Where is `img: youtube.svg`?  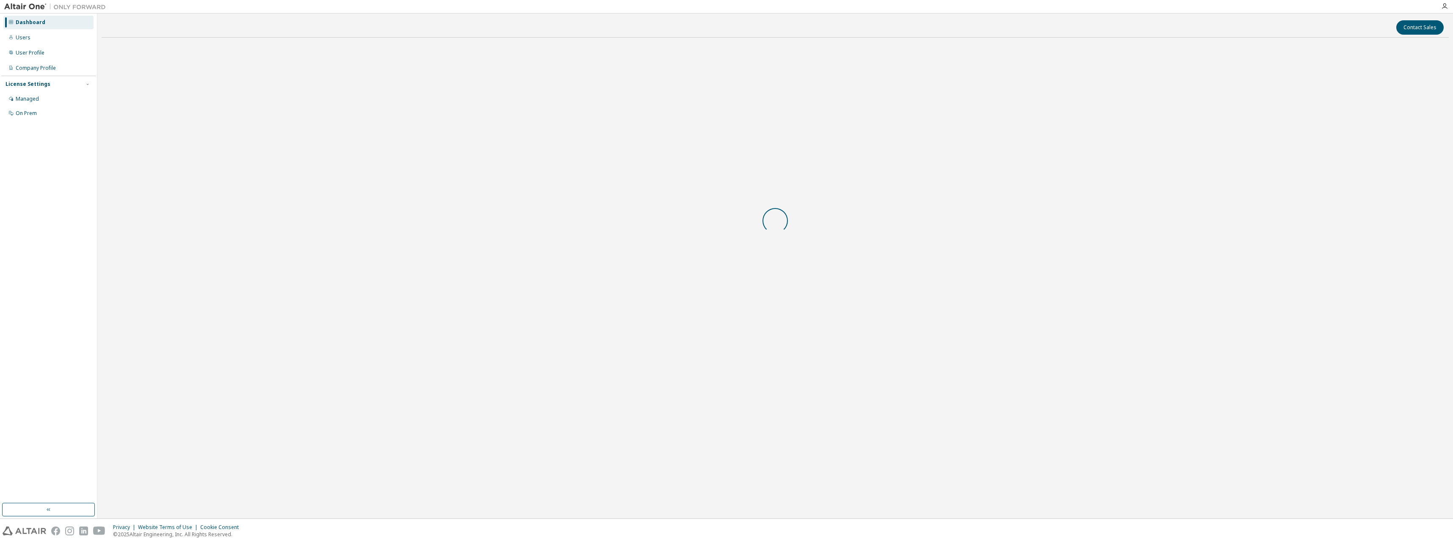
img: youtube.svg is located at coordinates (99, 531).